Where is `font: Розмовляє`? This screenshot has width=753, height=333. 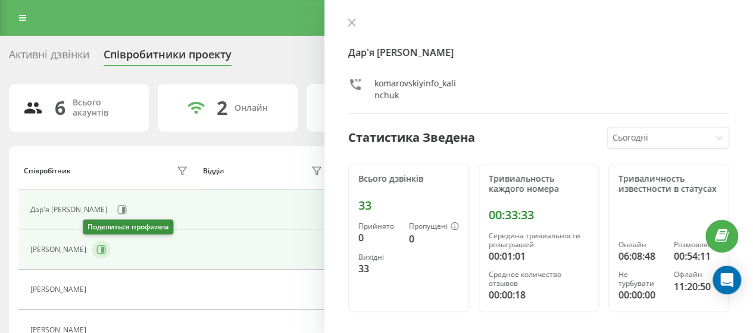 font: Розмовляє is located at coordinates (692, 244).